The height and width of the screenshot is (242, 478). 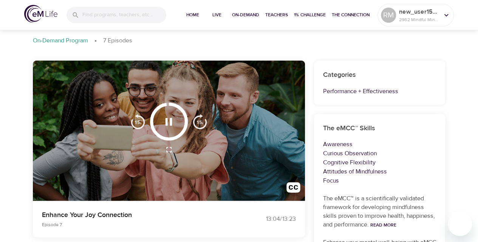 What do you see at coordinates (118, 40) in the screenshot?
I see `p: 7 Episodes` at bounding box center [118, 40].